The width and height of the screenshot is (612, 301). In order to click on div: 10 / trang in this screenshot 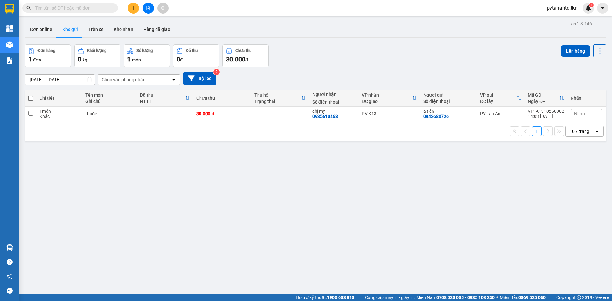, I will do `click(579, 131)`.